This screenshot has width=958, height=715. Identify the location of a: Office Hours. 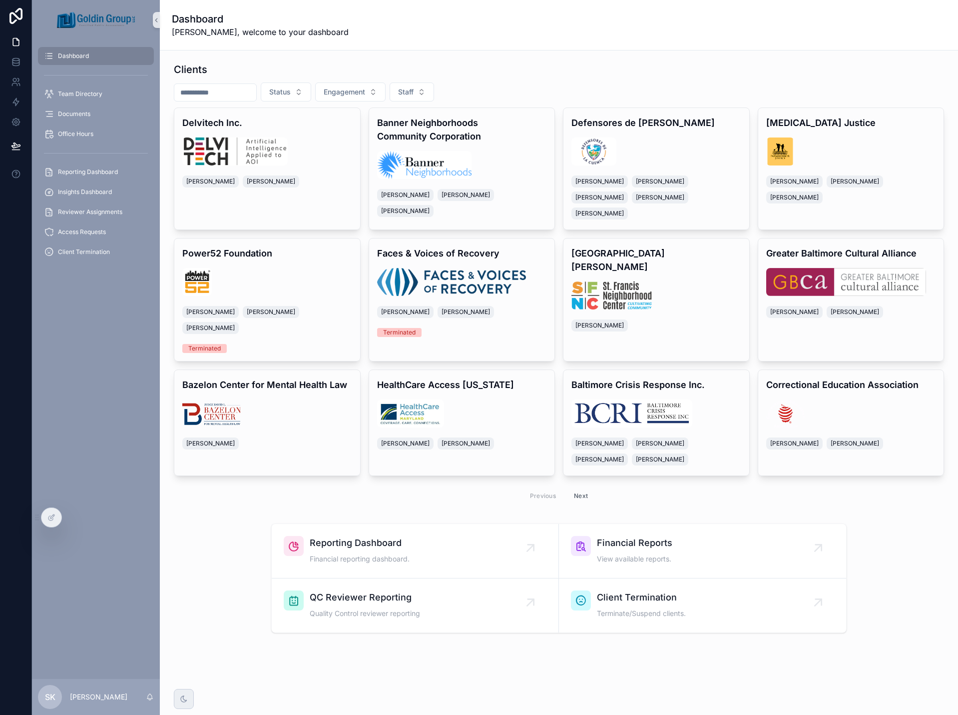
(96, 134).